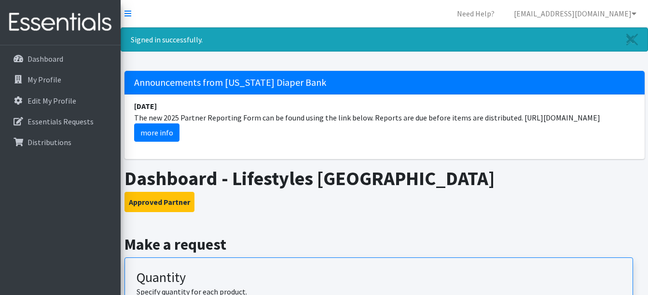 The image size is (648, 295). Describe the element at coordinates (45, 59) in the screenshot. I see `p: Dashboard` at that location.